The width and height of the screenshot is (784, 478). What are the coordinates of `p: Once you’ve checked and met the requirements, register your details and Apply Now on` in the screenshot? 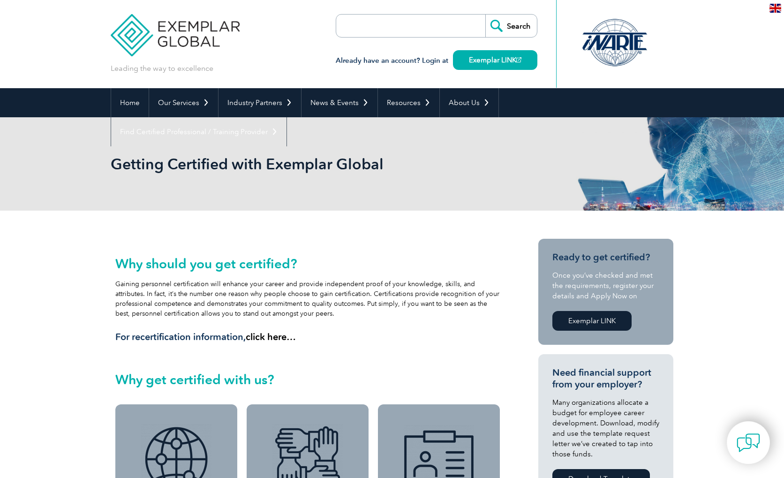 It's located at (606, 286).